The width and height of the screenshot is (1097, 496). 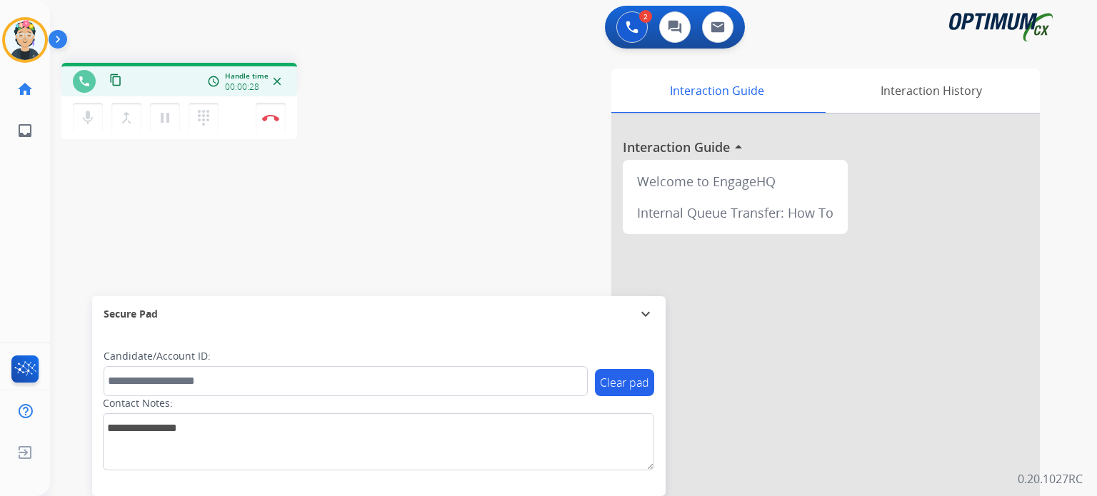 What do you see at coordinates (165, 118) in the screenshot?
I see `mat-icon: pause` at bounding box center [165, 118].